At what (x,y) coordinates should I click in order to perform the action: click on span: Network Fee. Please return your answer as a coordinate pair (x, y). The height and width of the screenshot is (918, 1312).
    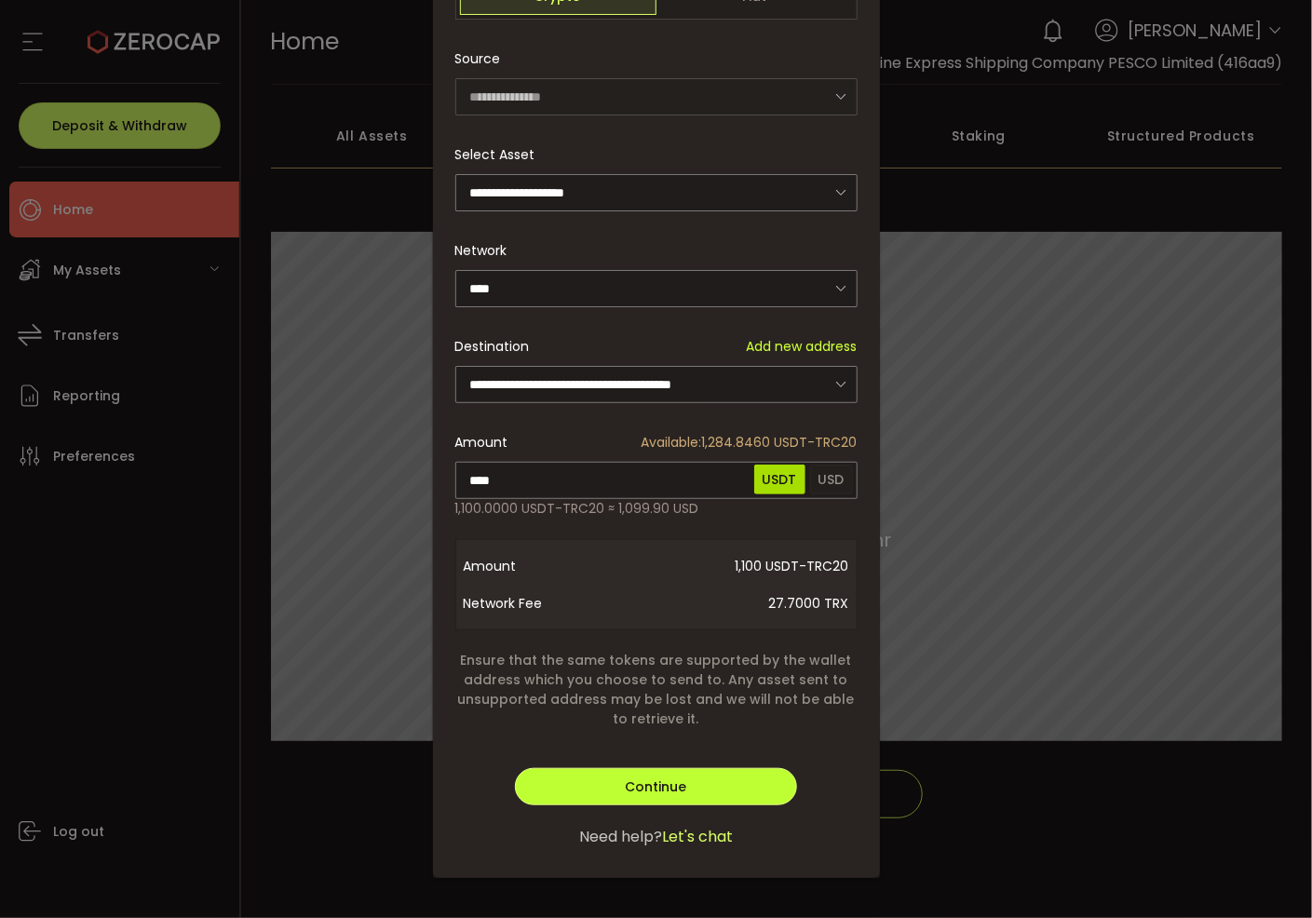
    Looking at the image, I should click on (538, 603).